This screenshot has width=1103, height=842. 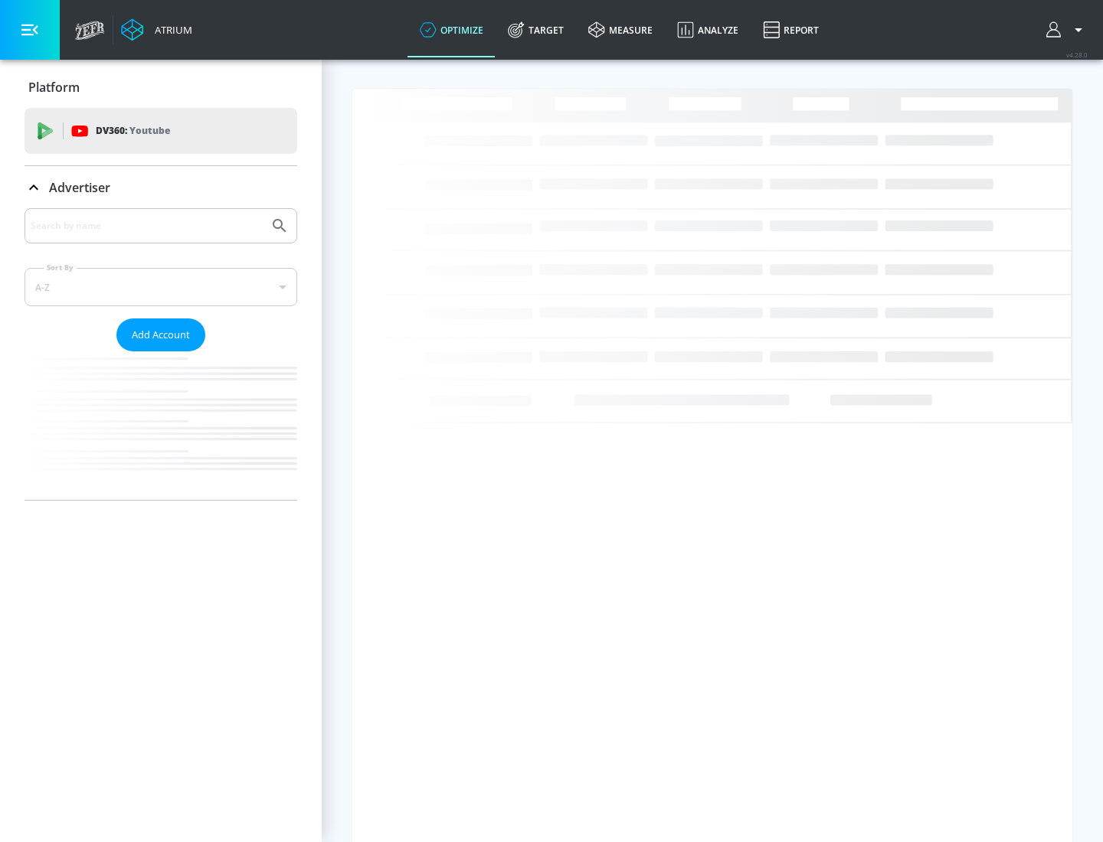 I want to click on div: DV360: Youtube, so click(x=161, y=131).